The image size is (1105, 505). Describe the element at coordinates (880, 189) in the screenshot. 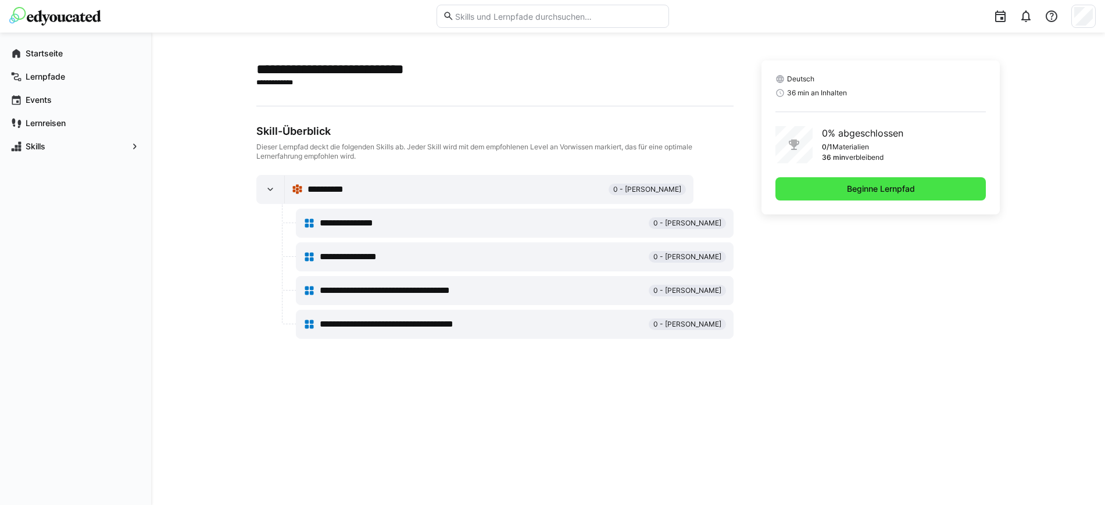

I see `span: Beginne Lernpfad` at that location.